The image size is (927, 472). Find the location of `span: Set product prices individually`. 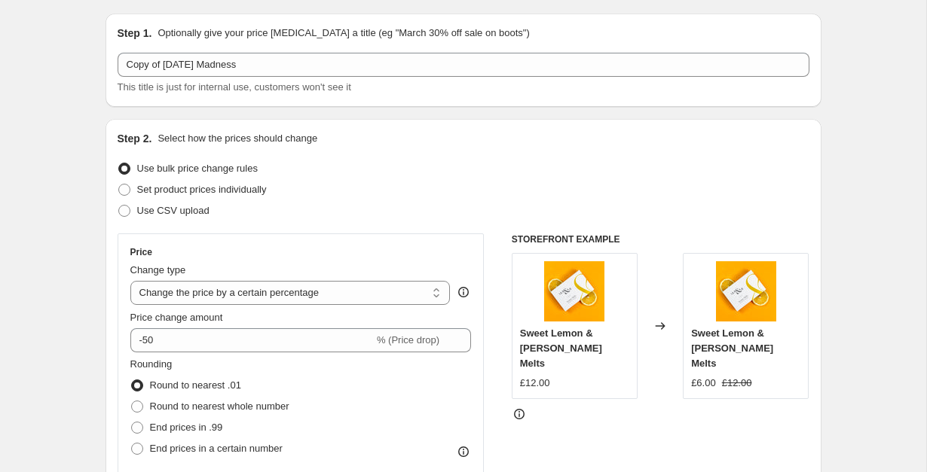

span: Set product prices individually is located at coordinates (202, 189).